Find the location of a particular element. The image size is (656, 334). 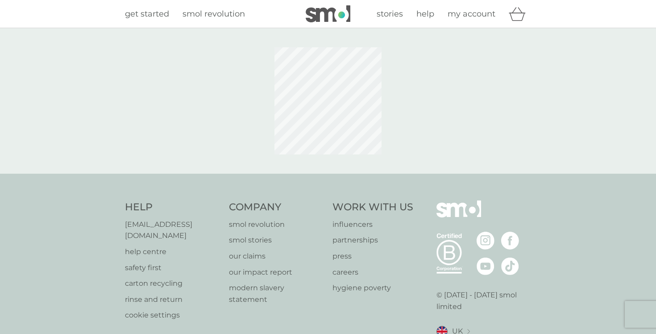

a: hygiene poverty is located at coordinates (372, 288).